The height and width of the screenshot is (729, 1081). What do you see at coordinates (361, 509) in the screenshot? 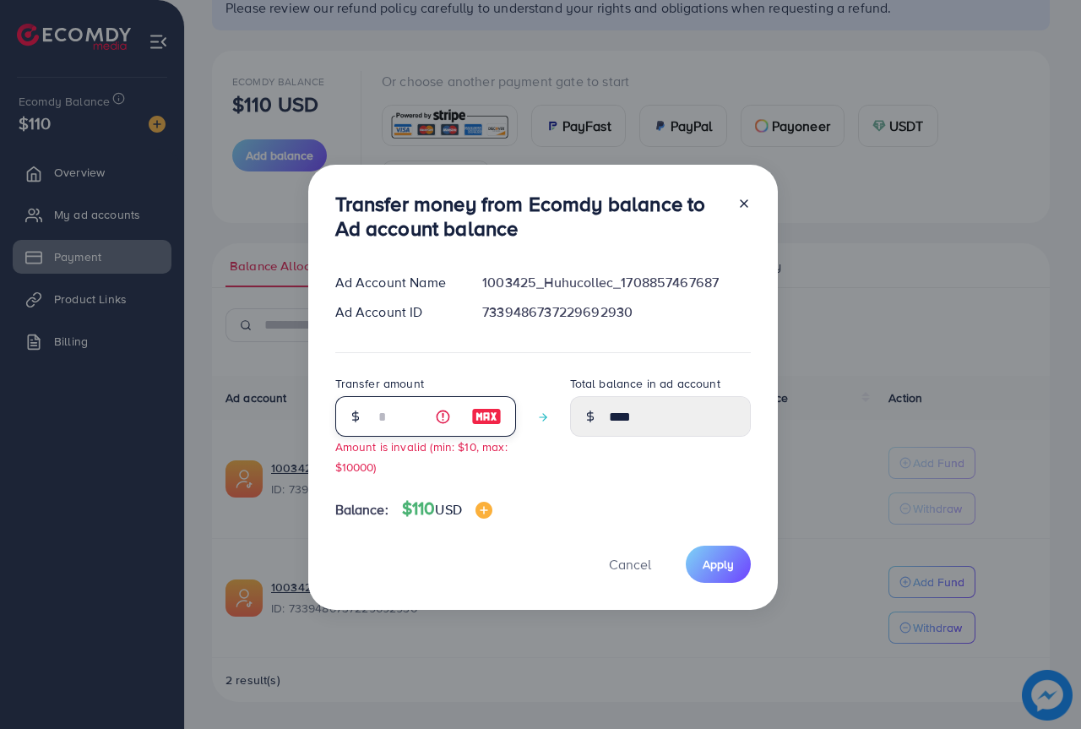
I see `span: Balance:` at bounding box center [361, 509].